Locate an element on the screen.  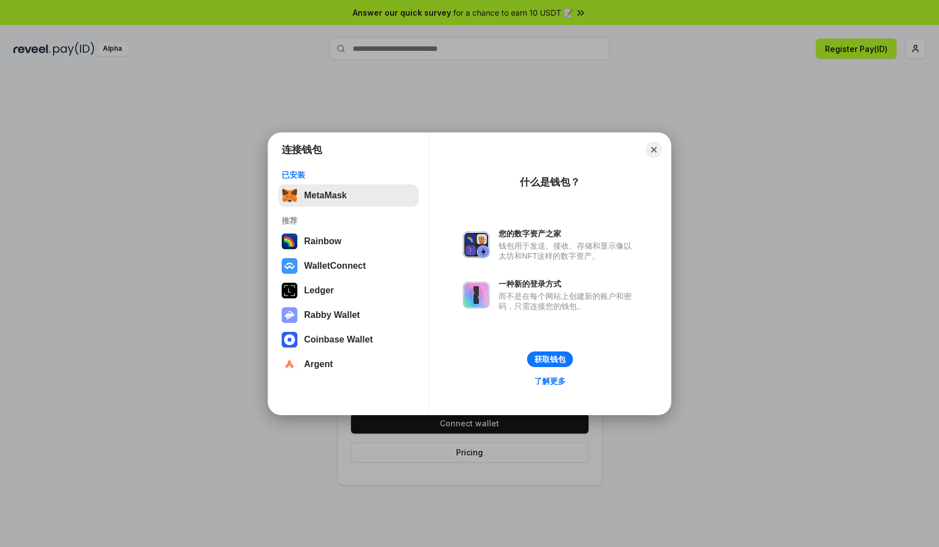
button: Rainbow is located at coordinates (348, 241).